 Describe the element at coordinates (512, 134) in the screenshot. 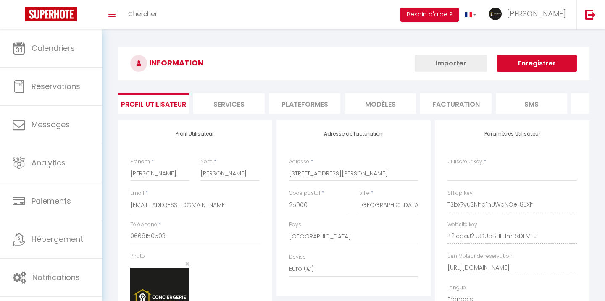

I see `h4: Paramètres Utilisateur` at that location.